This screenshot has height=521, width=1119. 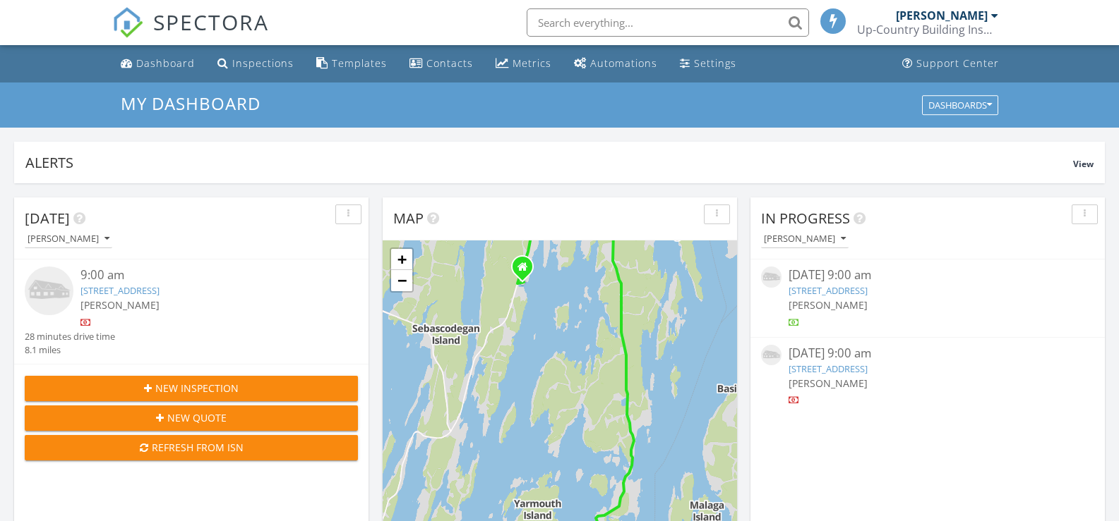 What do you see at coordinates (623, 63) in the screenshot?
I see `div: Automations` at bounding box center [623, 63].